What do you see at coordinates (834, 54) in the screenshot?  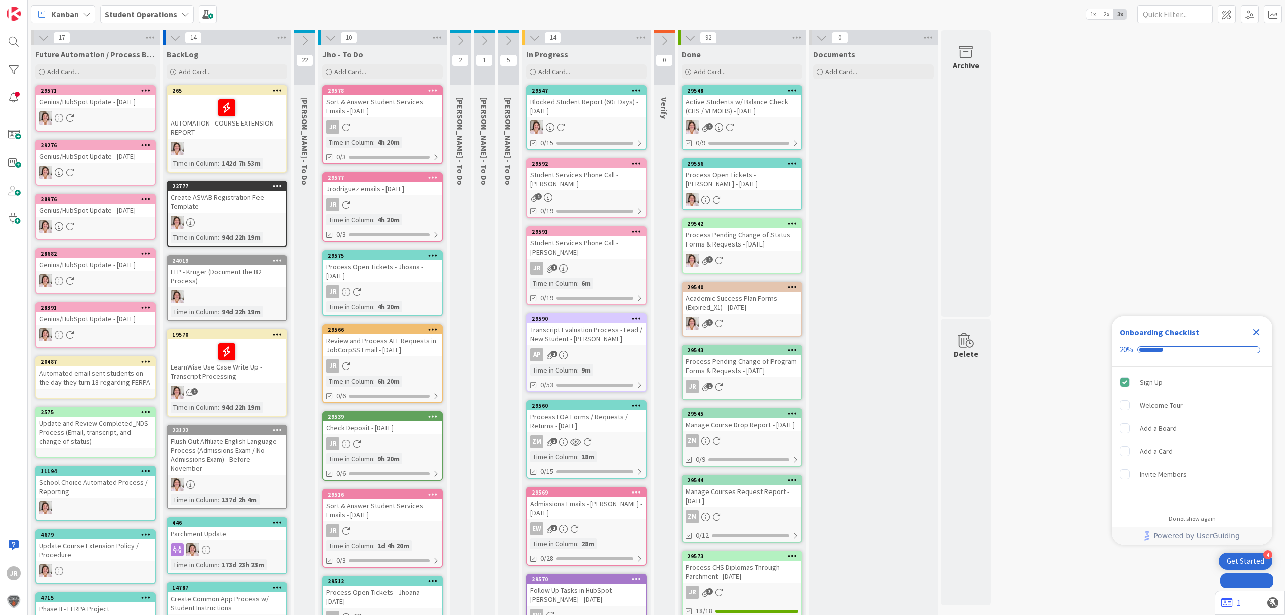 I see `span: Documents` at bounding box center [834, 54].